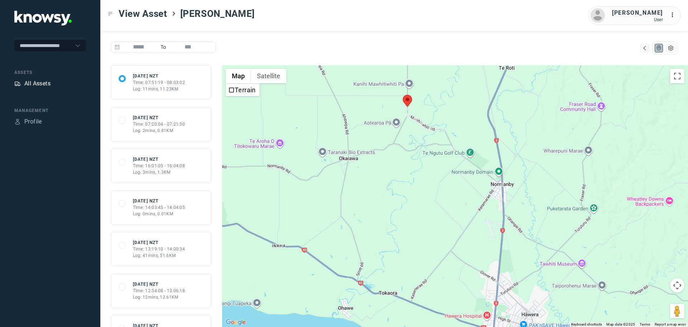 This screenshot has width=688, height=327. I want to click on button: Drag Pegman onto the map to open Street View, so click(677, 311).